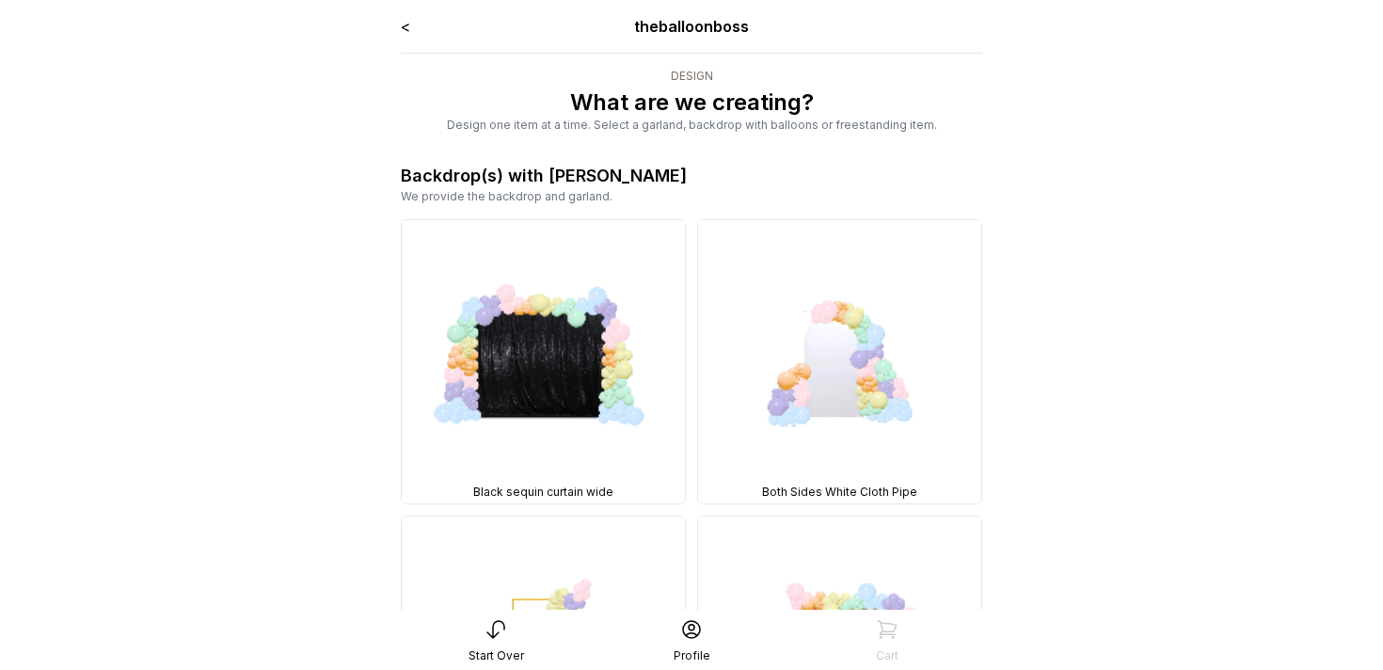 This screenshot has height=670, width=1383. I want to click on img: BKD, 3 Sizes, Black sequin curtain wide, so click(543, 361).